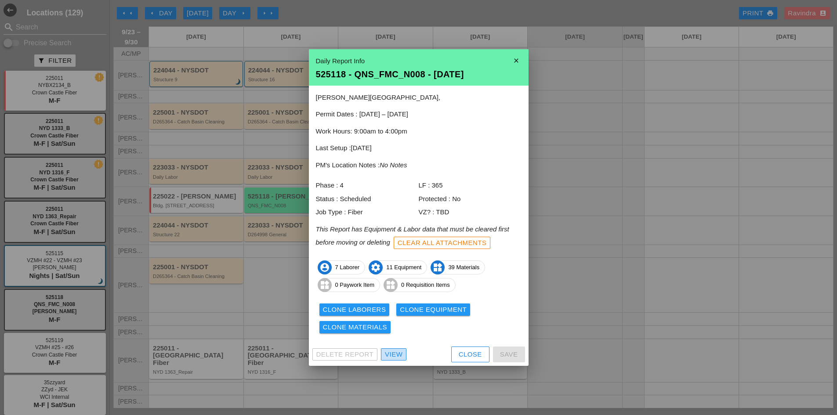  What do you see at coordinates (442, 243) in the screenshot?
I see `button: Clear All Attachments` at bounding box center [442, 243].